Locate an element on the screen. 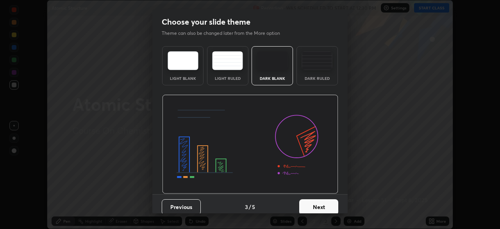  h4: 5 is located at coordinates (254, 206).